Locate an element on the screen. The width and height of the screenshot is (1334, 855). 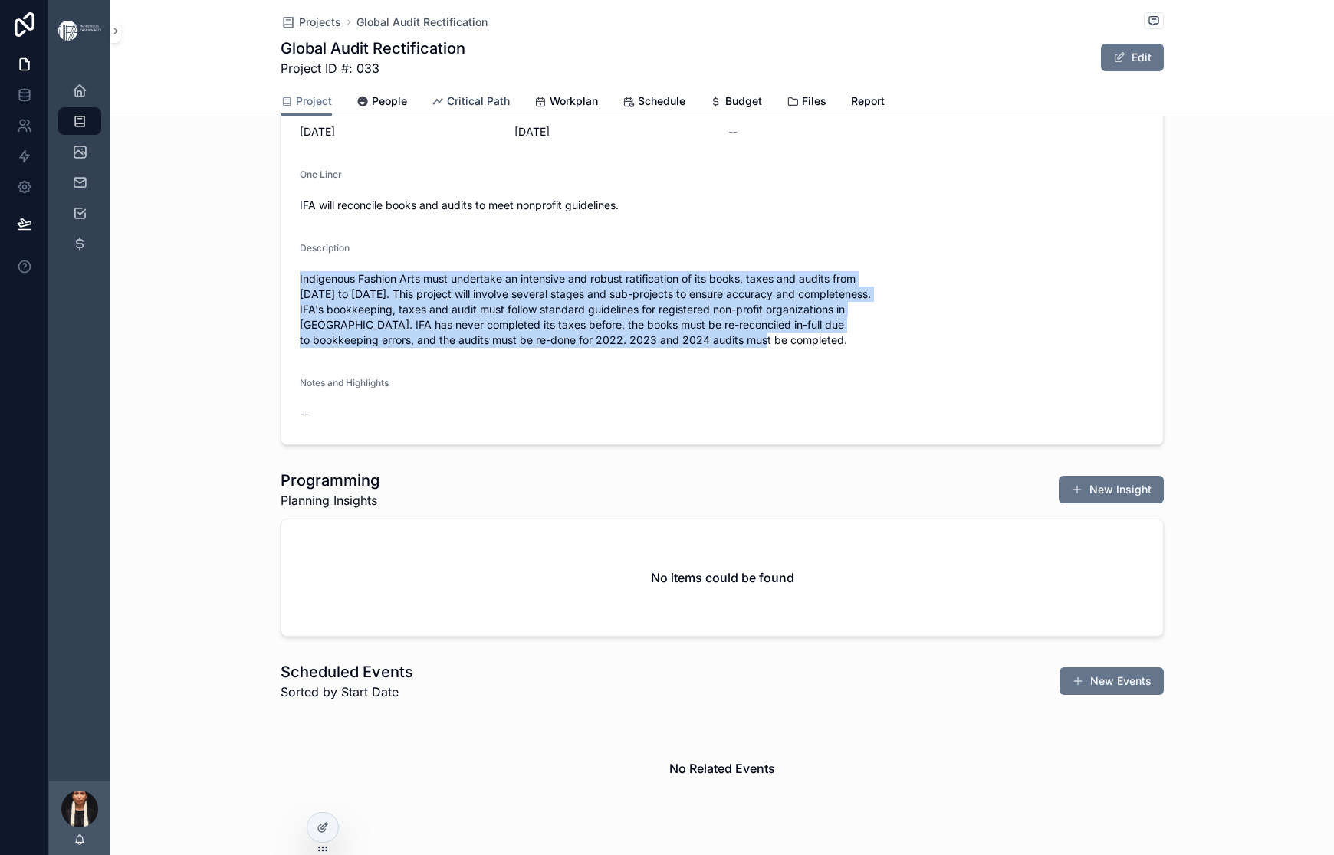
a: People is located at coordinates (382, 103).